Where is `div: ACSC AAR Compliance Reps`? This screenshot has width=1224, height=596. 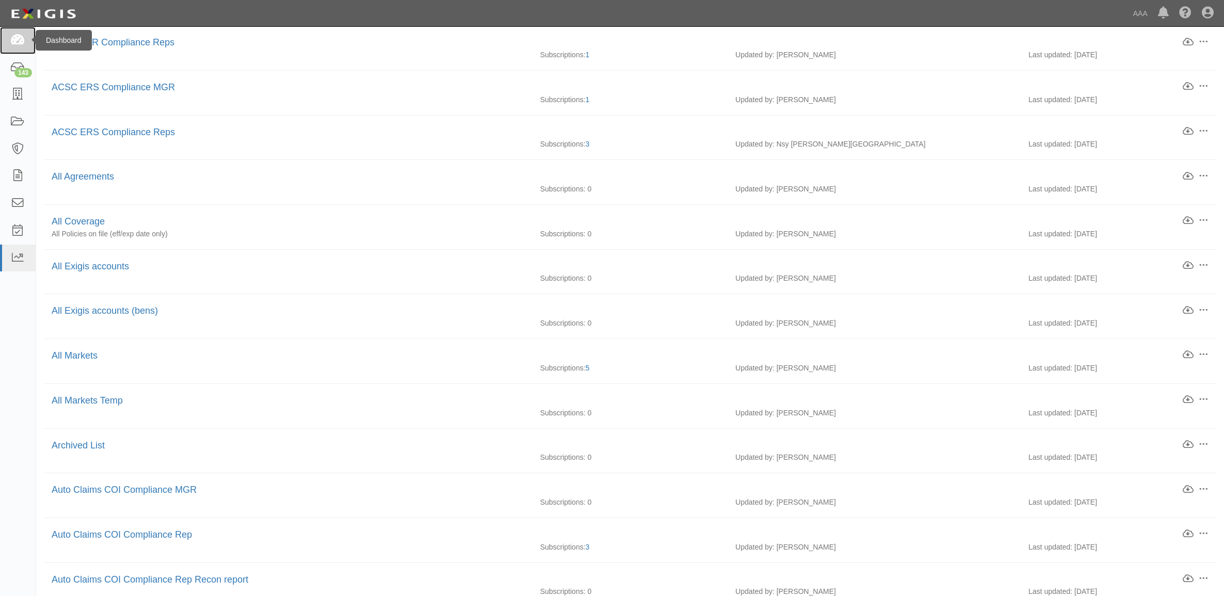
div: ACSC AAR Compliance Reps is located at coordinates (617, 43).